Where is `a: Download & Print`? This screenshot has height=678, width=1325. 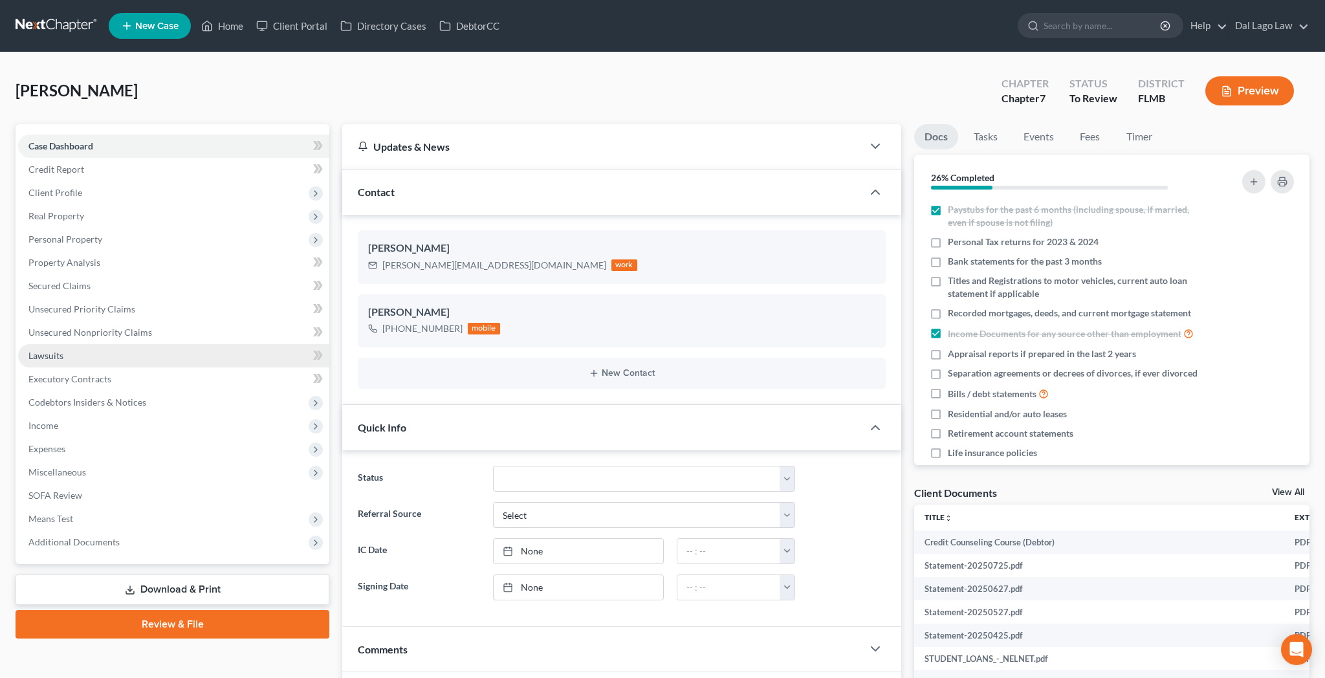
a: Download & Print is located at coordinates (172, 589).